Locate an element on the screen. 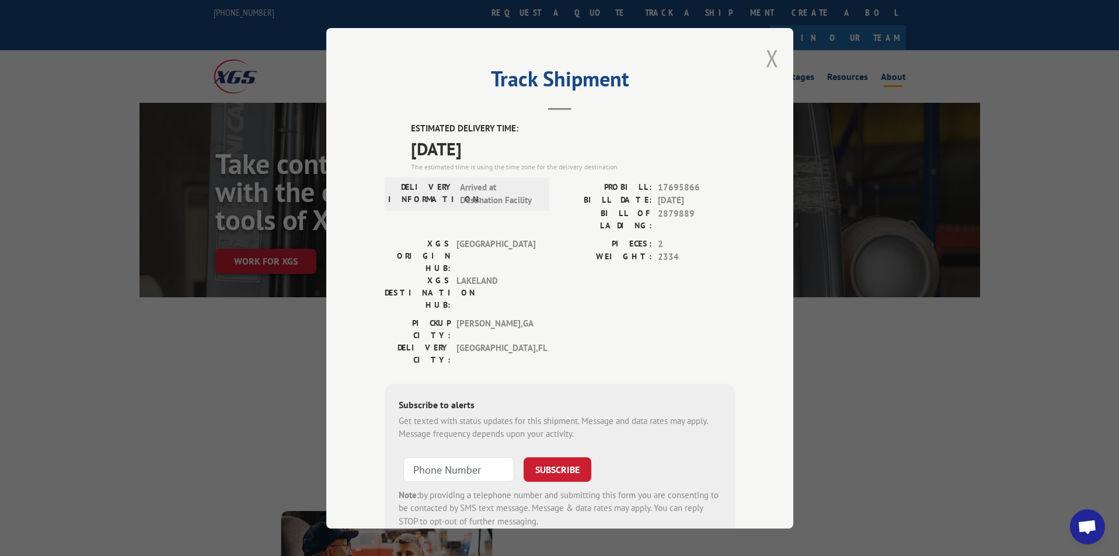 The width and height of the screenshot is (1119, 556). span: Arrived at Destination Facility is located at coordinates (499, 193).